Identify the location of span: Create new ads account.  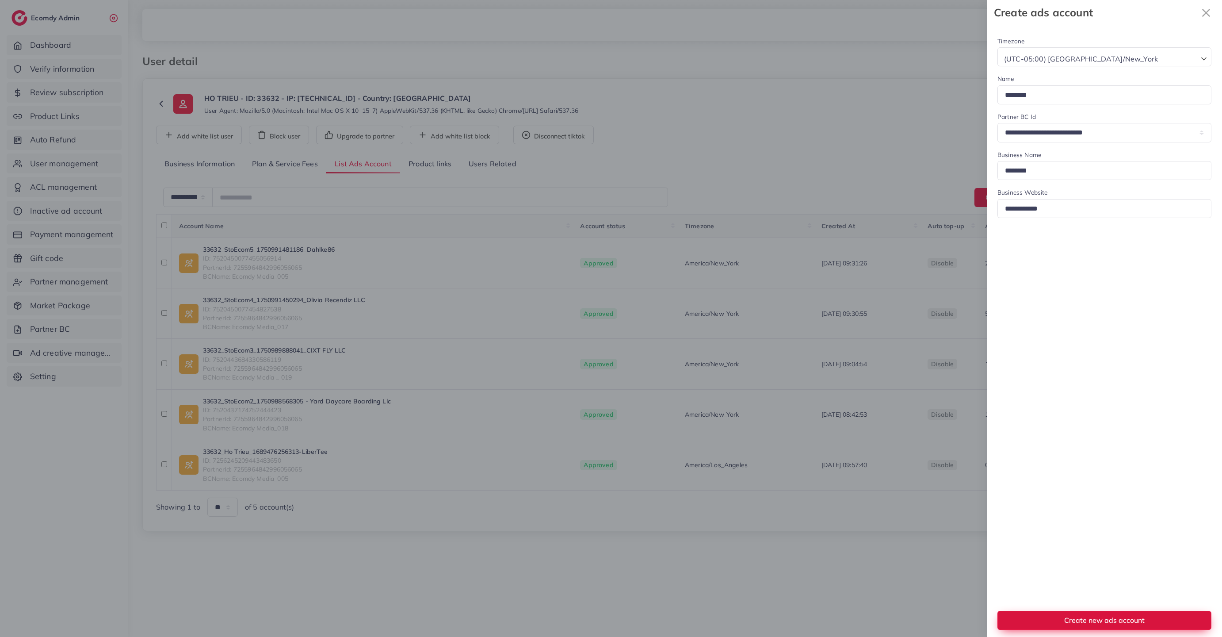
(1105, 620).